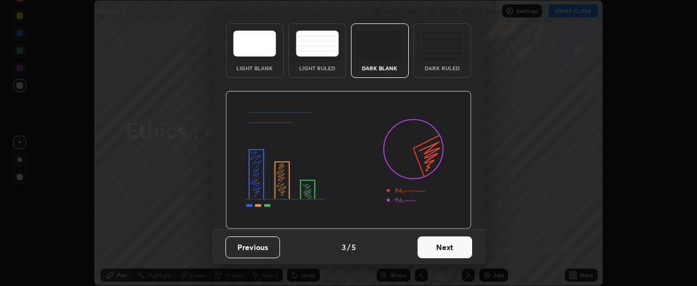  Describe the element at coordinates (379, 44) in the screenshot. I see `img: darkTheme.f0cc69e5.svg` at that location.